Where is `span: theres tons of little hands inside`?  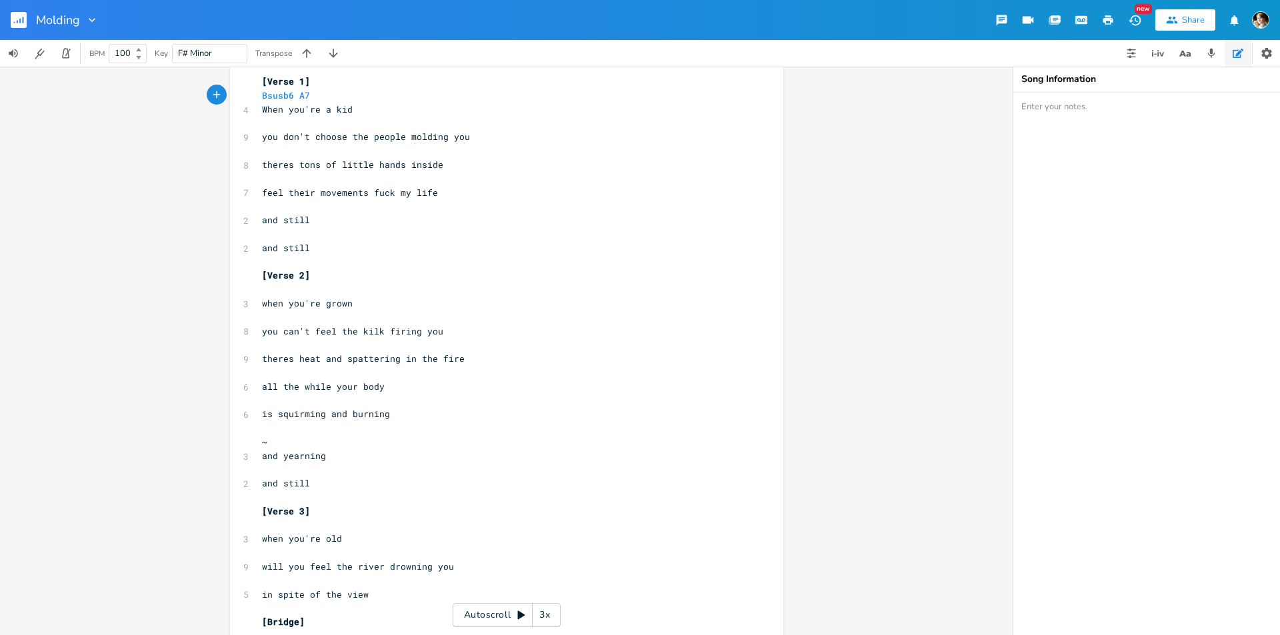
span: theres tons of little hands inside is located at coordinates (353, 165).